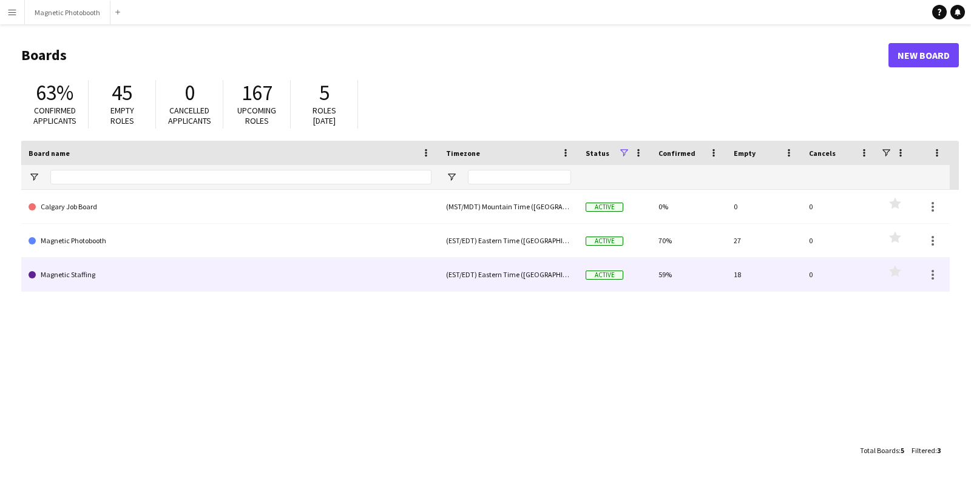 The height and width of the screenshot is (481, 971). Describe the element at coordinates (230, 241) in the screenshot. I see `a: Magnetic Photobooth` at that location.